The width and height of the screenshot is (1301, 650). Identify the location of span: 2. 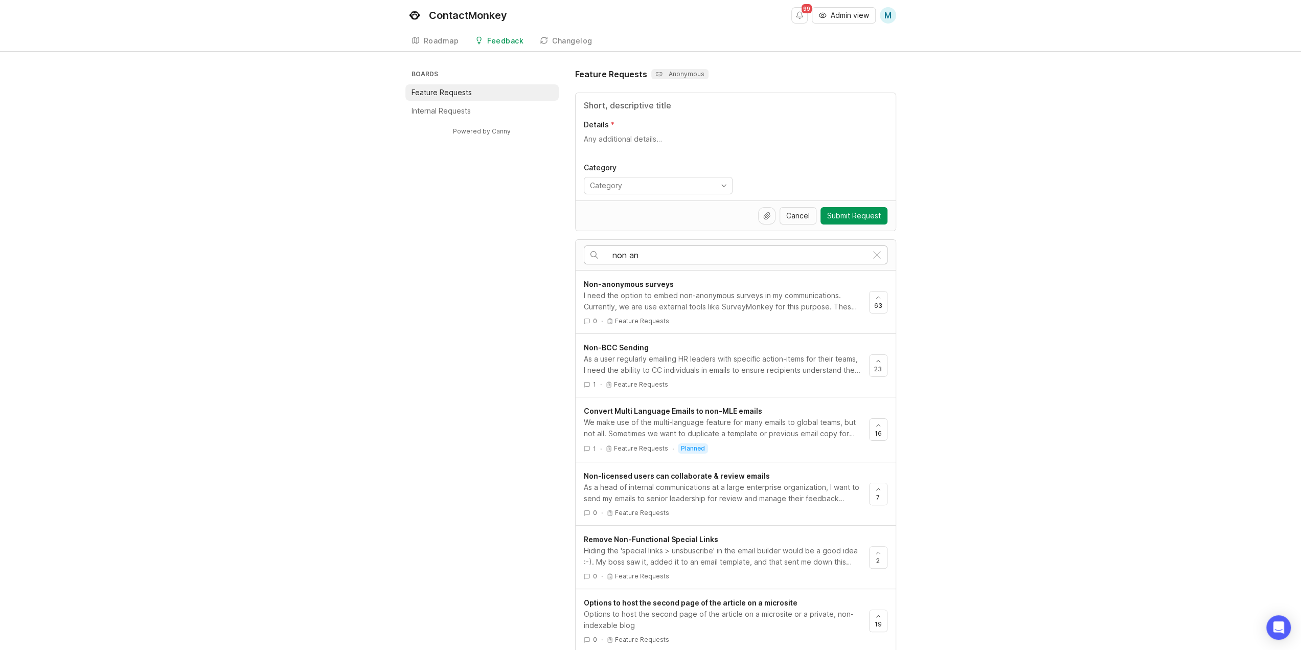
(878, 560).